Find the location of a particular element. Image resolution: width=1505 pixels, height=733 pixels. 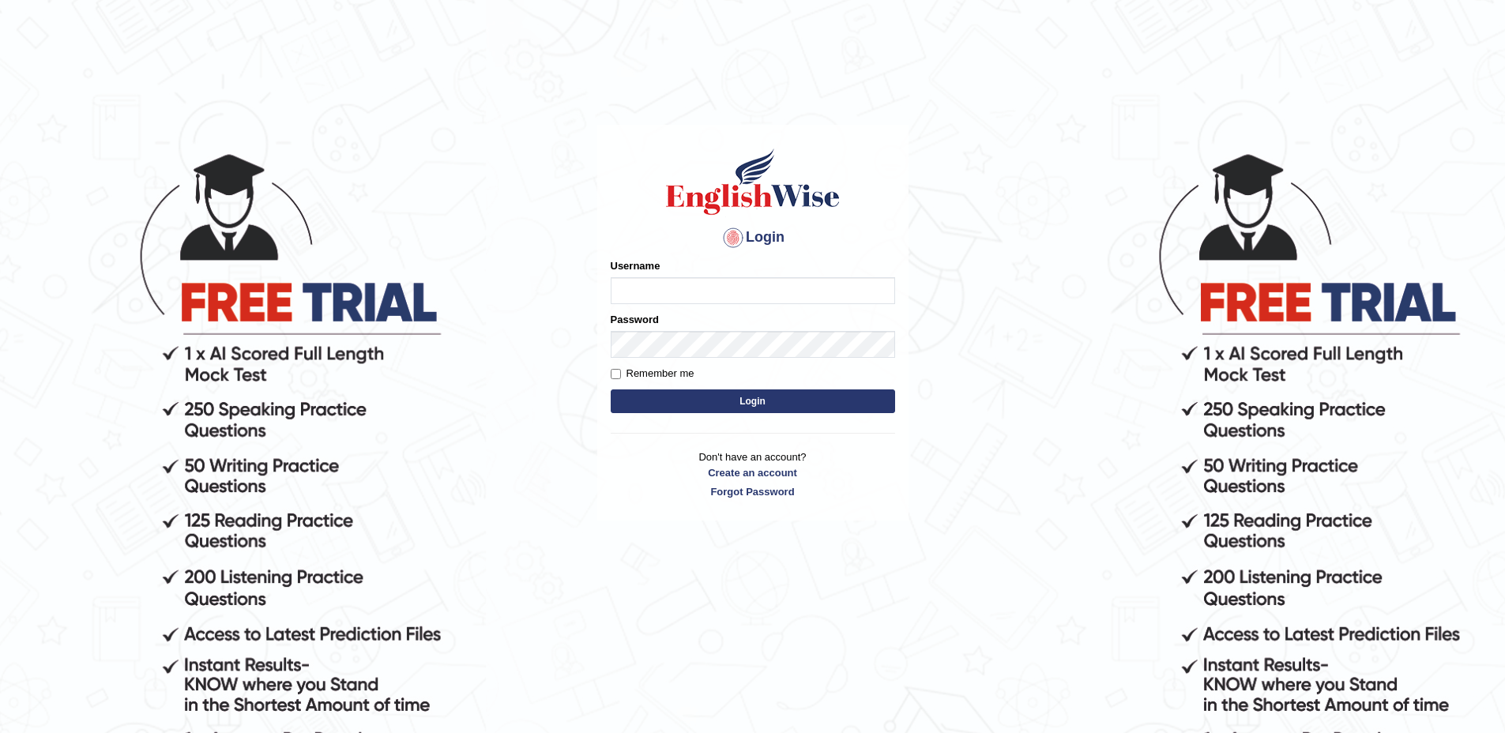

label: Password is located at coordinates (634, 319).